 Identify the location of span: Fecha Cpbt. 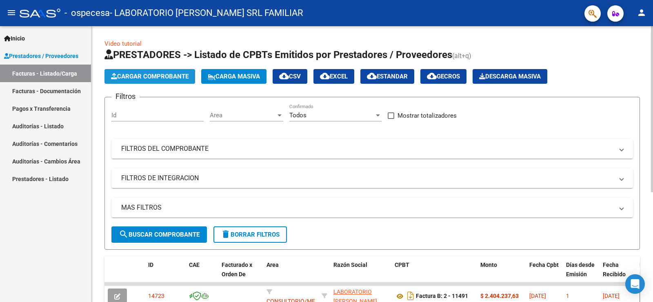
(544, 265).